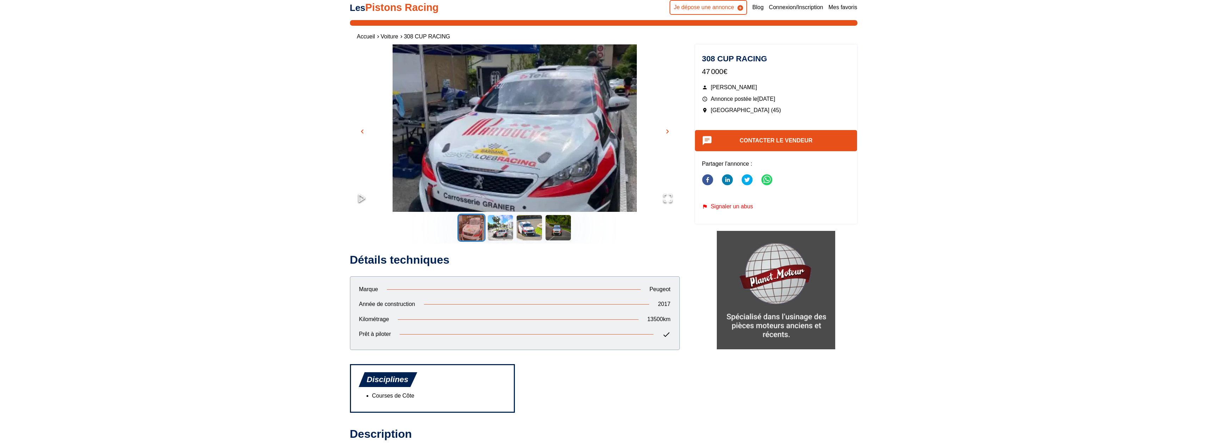  Describe the element at coordinates (515, 128) in the screenshot. I see `div: Go to Slide 1` at that location.